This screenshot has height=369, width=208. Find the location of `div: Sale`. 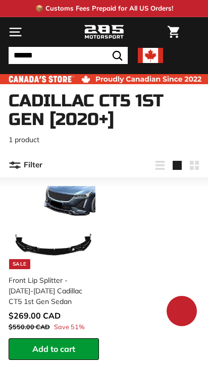

div: Sale is located at coordinates (20, 264).